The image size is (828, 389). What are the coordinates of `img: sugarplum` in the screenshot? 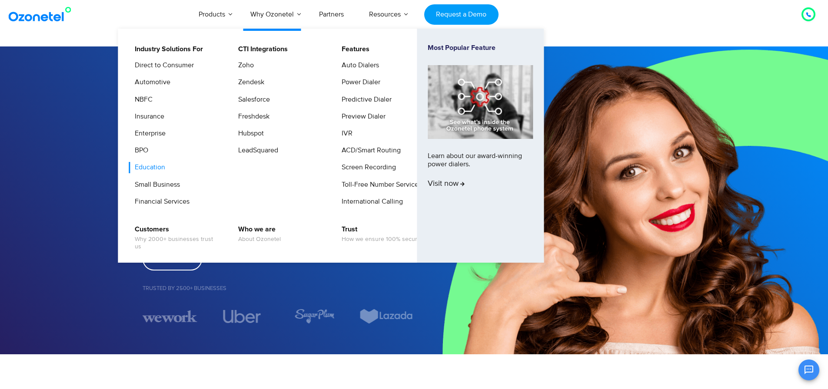 It's located at (314, 316).